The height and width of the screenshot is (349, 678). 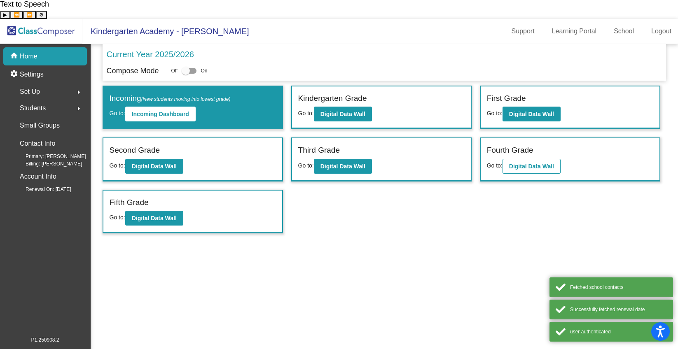 What do you see at coordinates (186, 99) in the screenshot?
I see `span: (New students moving into lowest grade)` at bounding box center [186, 99].